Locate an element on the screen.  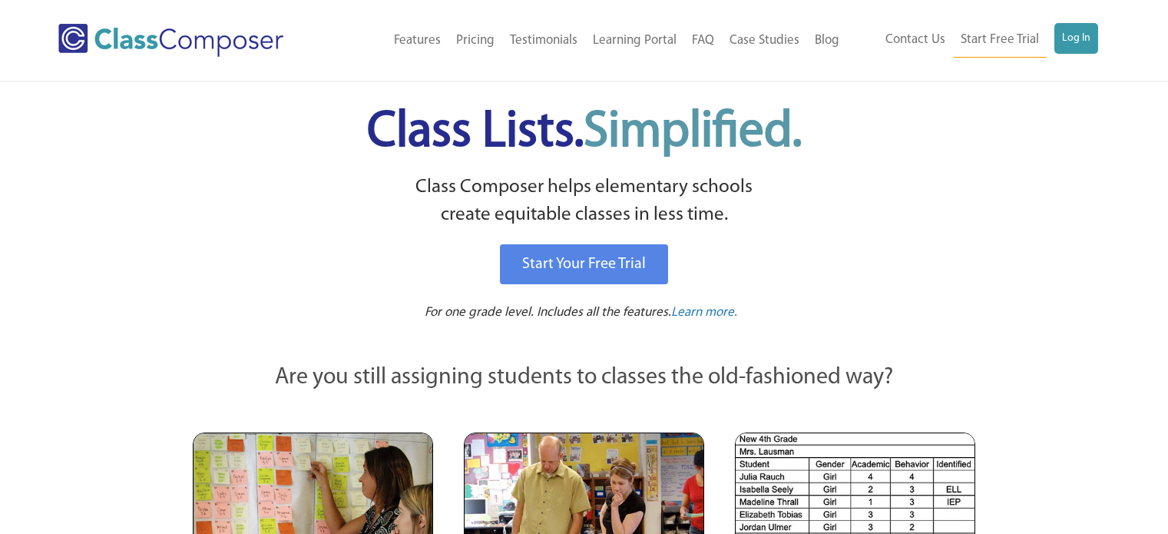
p: Are you still assigning students to classes the old-fashioned way? is located at coordinates (584, 378).